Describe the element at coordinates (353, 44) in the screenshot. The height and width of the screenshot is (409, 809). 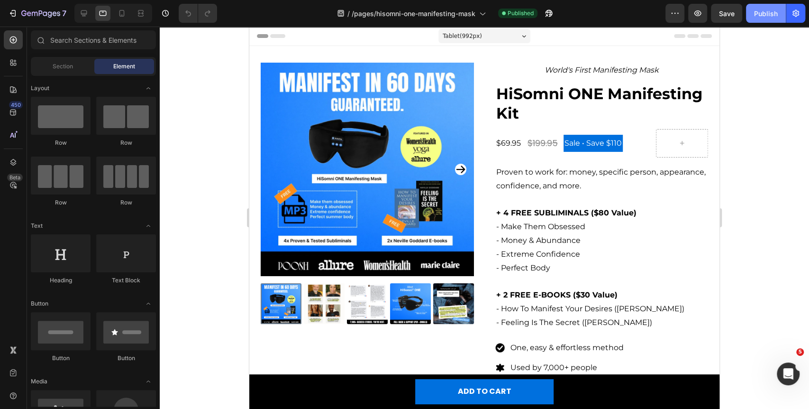
I see `p: World's First Manifesting Mask` at that location.